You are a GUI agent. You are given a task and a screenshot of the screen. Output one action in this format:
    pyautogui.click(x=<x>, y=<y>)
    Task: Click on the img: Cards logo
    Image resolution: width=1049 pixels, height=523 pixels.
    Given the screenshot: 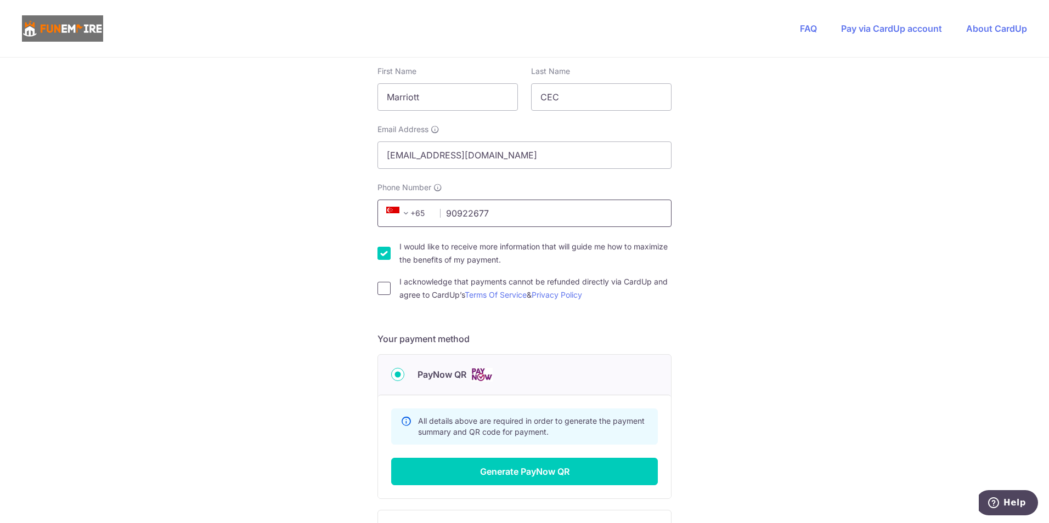 What is the action you would take?
    pyautogui.click(x=481, y=375)
    